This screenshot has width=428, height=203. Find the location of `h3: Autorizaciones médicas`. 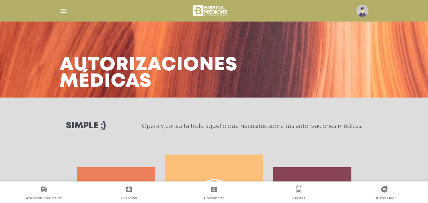

h3: Autorizaciones médicas is located at coordinates (148, 73).